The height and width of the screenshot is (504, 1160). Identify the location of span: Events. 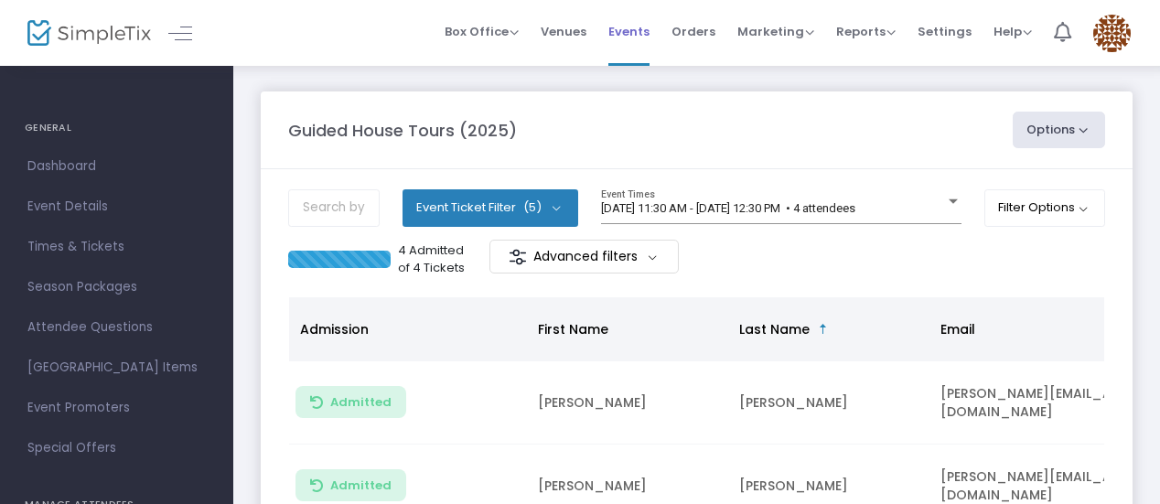
(629, 31).